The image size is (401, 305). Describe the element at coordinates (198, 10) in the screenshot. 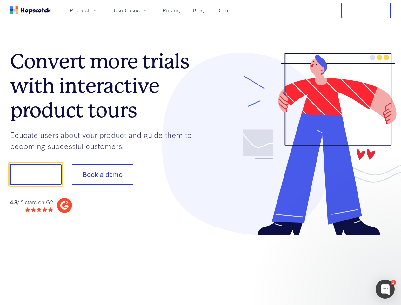

I see `a: Blog` at that location.